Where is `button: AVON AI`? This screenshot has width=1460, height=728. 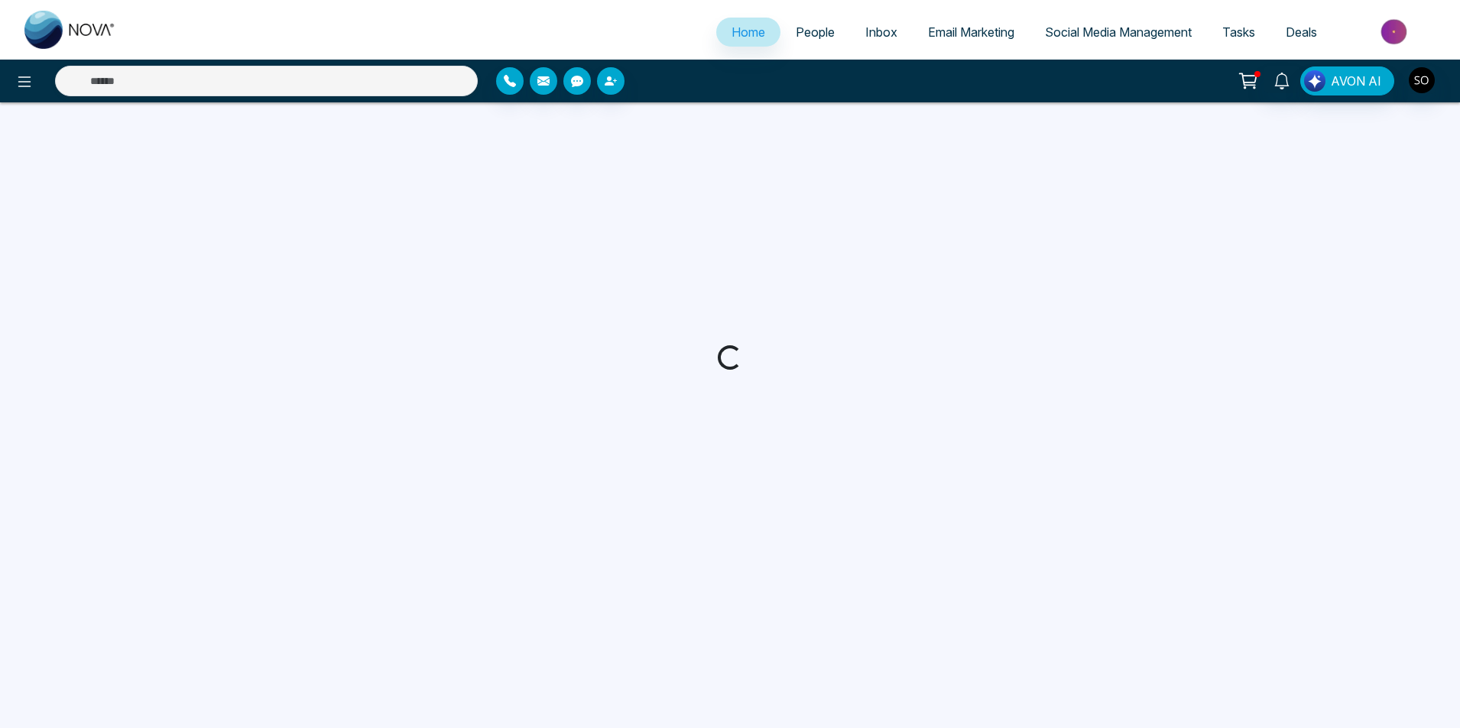 button: AVON AI is located at coordinates (1347, 81).